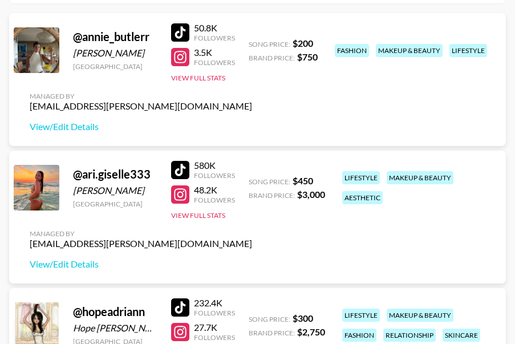 This screenshot has width=515, height=344. What do you see at coordinates (115, 311) in the screenshot?
I see `div: @ hopeadriann` at bounding box center [115, 311].